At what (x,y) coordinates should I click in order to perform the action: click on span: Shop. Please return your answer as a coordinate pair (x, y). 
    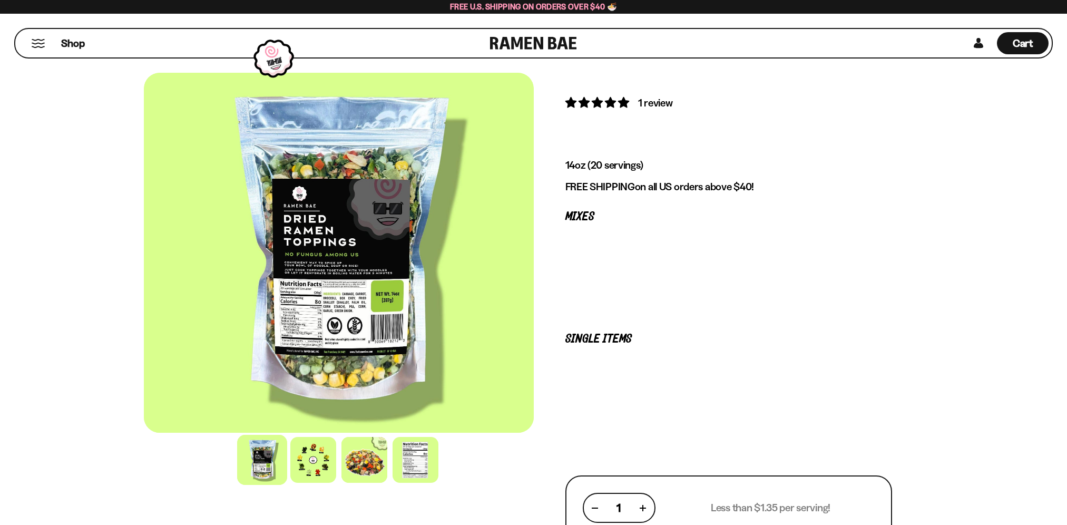
    Looking at the image, I should click on (73, 43).